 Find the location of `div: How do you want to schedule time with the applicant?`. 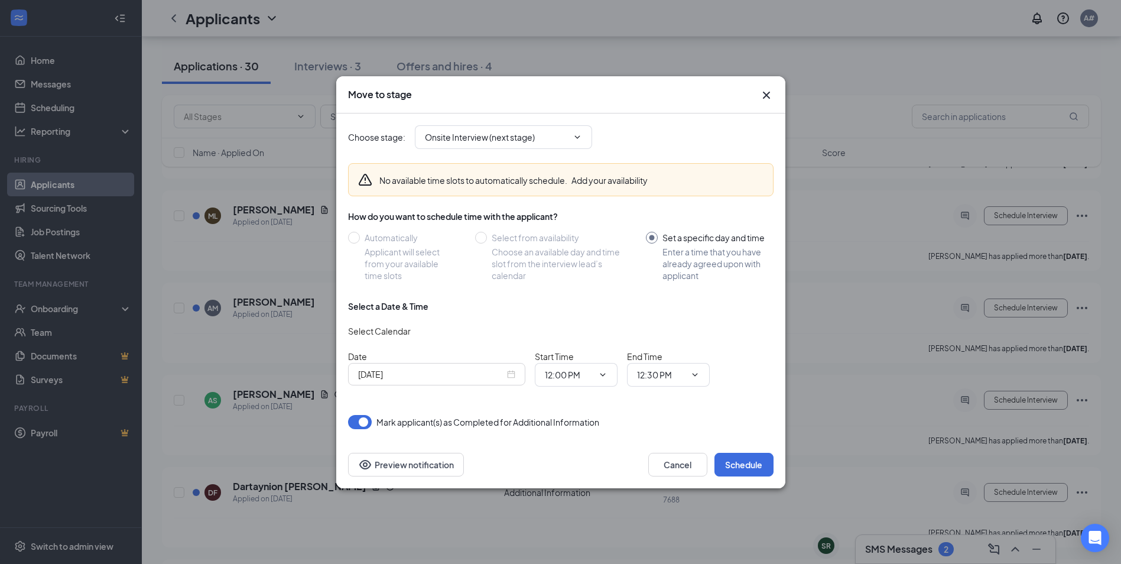

div: How do you want to schedule time with the applicant? is located at coordinates (561, 216).